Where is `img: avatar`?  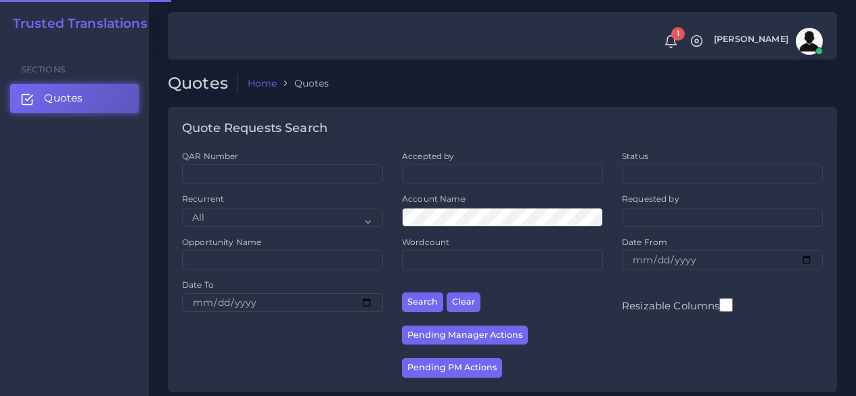 img: avatar is located at coordinates (809, 41).